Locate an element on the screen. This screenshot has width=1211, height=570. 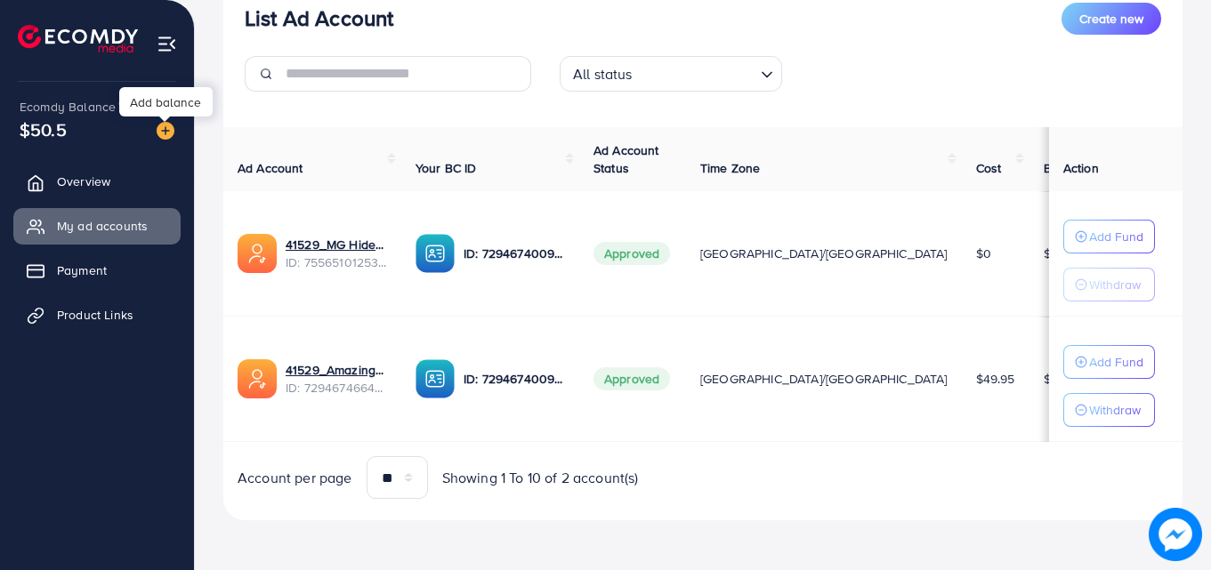
div: <span class='underline'>41529_Amazing Tools Hub_1698423817815</span></br>7294674664050196481 is located at coordinates (336, 379).